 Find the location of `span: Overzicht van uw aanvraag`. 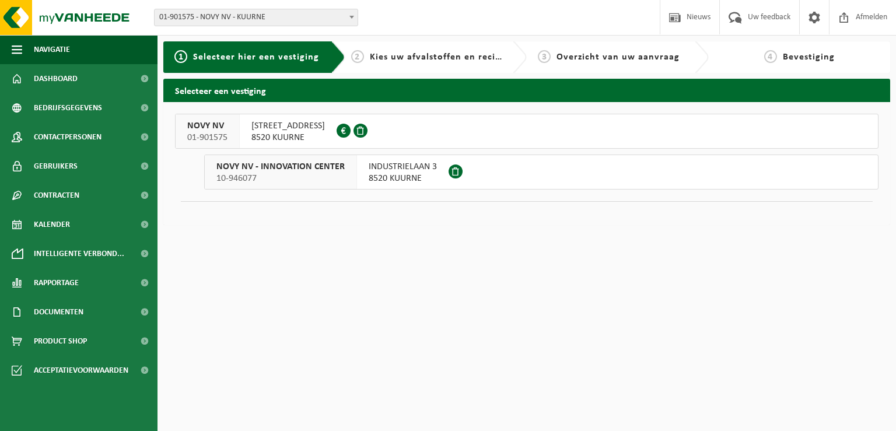

span: Overzicht van uw aanvraag is located at coordinates (618, 57).